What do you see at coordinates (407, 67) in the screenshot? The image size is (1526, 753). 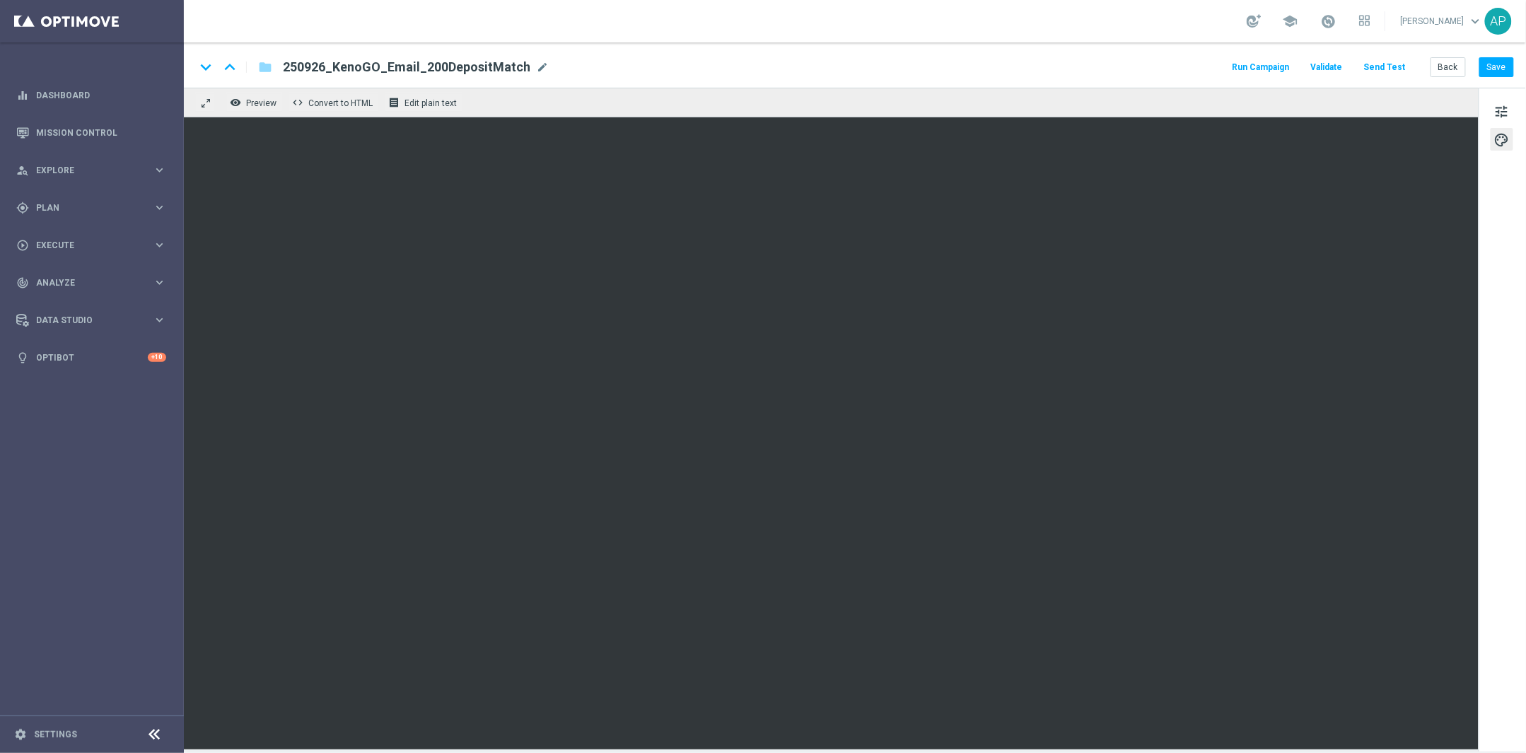 I see `span: 250926_KenoGO_Email_200DepositMatch` at bounding box center [407, 67].